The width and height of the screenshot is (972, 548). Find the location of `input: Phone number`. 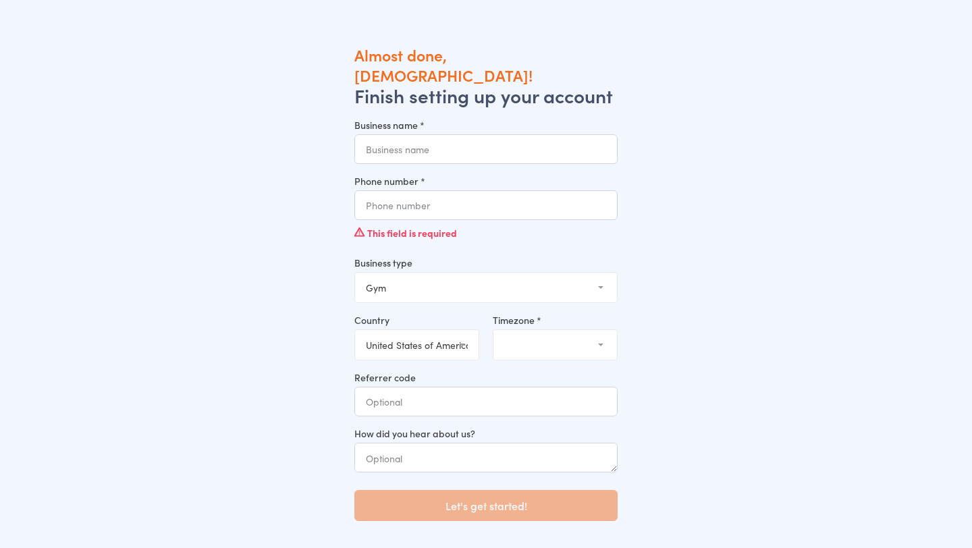

input: Phone number is located at coordinates (486, 205).